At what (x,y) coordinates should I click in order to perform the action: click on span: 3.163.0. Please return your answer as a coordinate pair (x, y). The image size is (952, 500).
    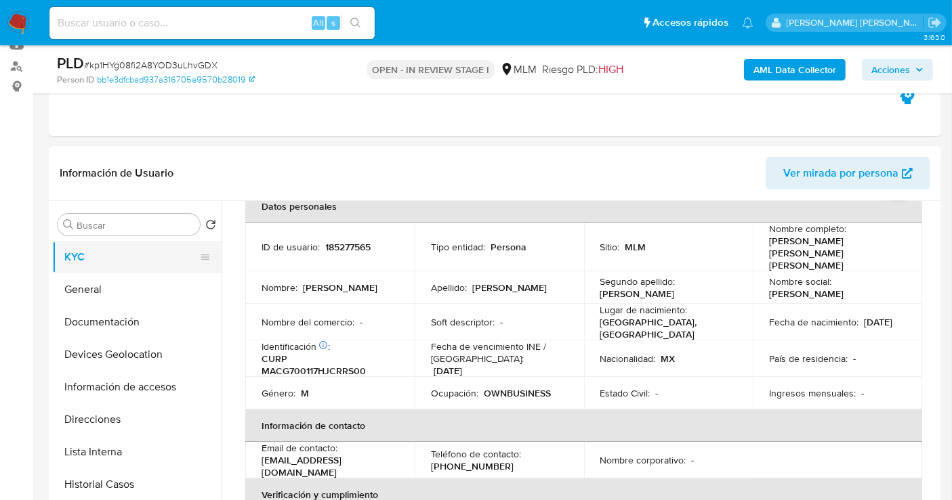
    Looking at the image, I should click on (934, 37).